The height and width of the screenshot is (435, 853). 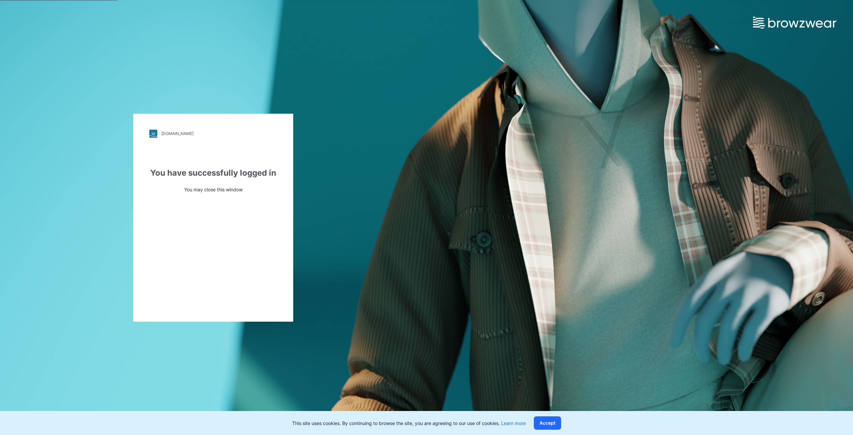 I want to click on div: You have successfully logged in, so click(x=213, y=173).